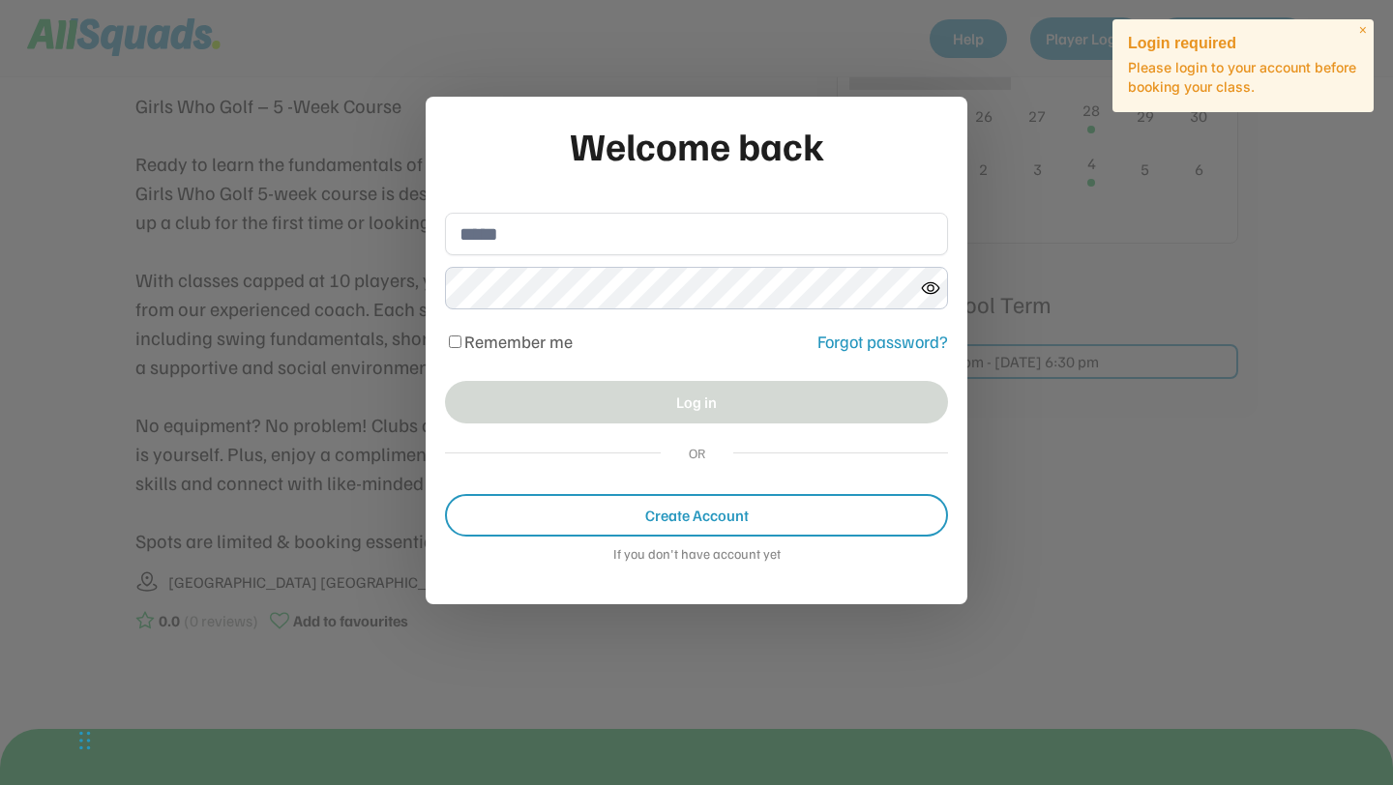 This screenshot has height=785, width=1393. Describe the element at coordinates (696, 556) in the screenshot. I see `div: If you don't have account yet` at that location.